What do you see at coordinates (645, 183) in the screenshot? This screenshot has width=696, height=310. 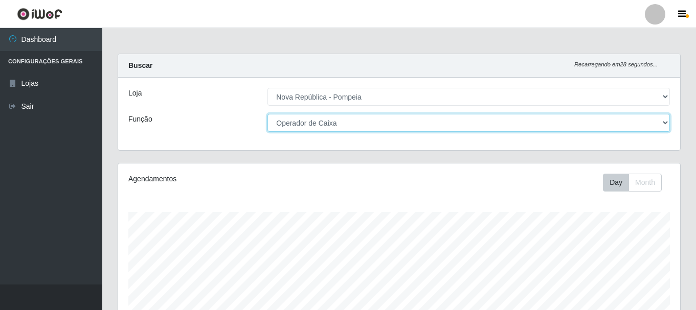 I see `button: Month` at bounding box center [645, 183].